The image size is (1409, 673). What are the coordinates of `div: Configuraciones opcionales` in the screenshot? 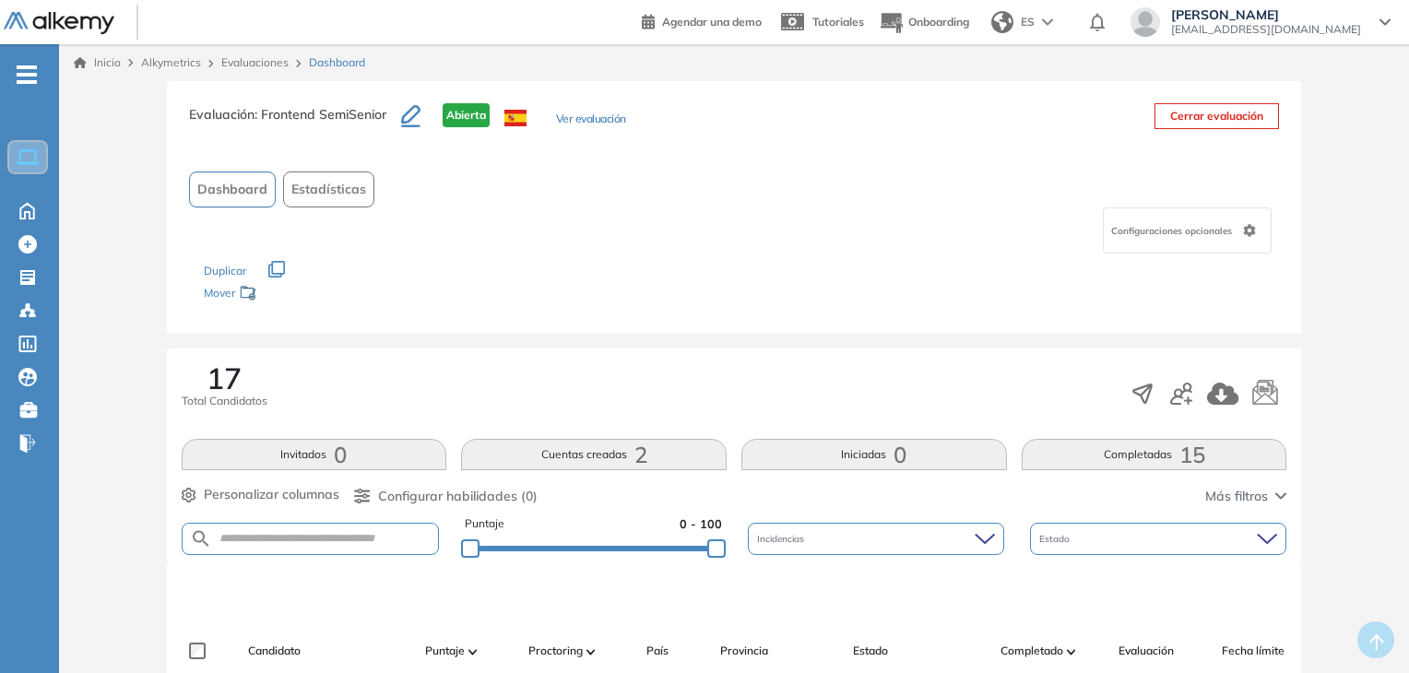 It's located at (1187, 231).